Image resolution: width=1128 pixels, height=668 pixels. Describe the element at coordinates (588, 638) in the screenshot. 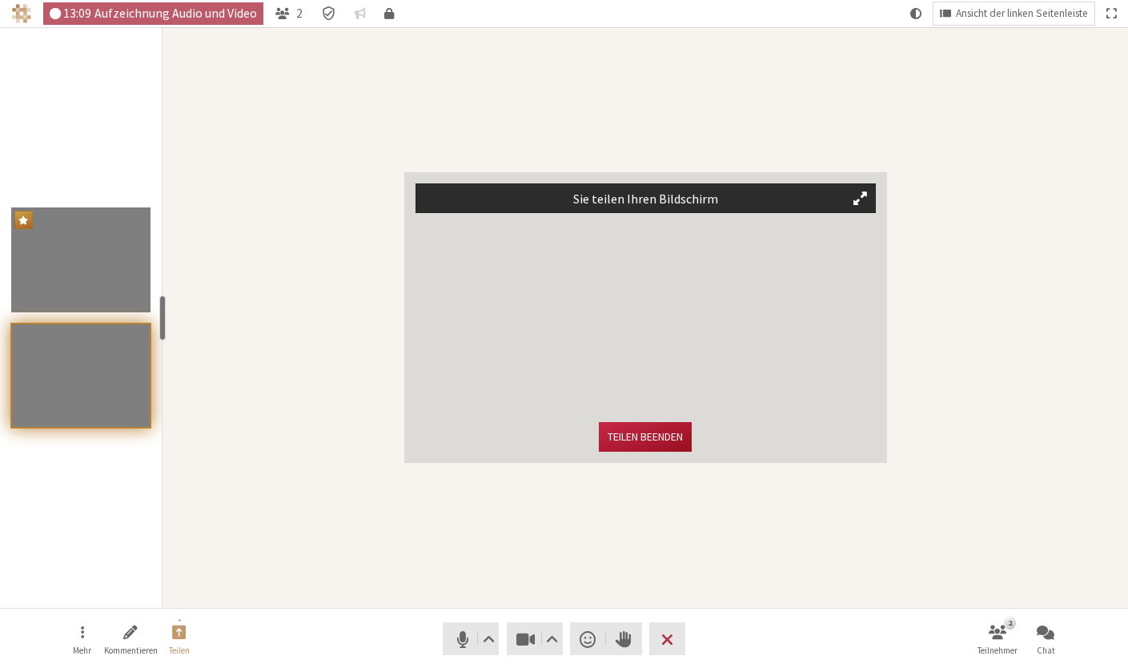

I see `button: Reaktion senden` at that location.